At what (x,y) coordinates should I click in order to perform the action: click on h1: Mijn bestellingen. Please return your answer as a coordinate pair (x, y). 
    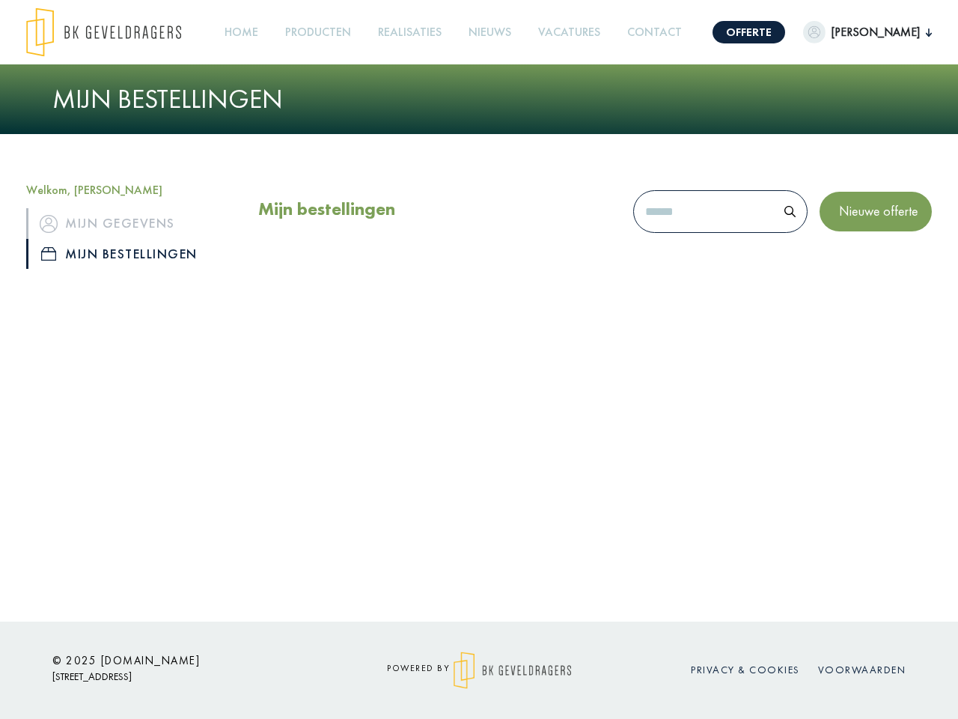
    Looking at the image, I should click on (479, 99).